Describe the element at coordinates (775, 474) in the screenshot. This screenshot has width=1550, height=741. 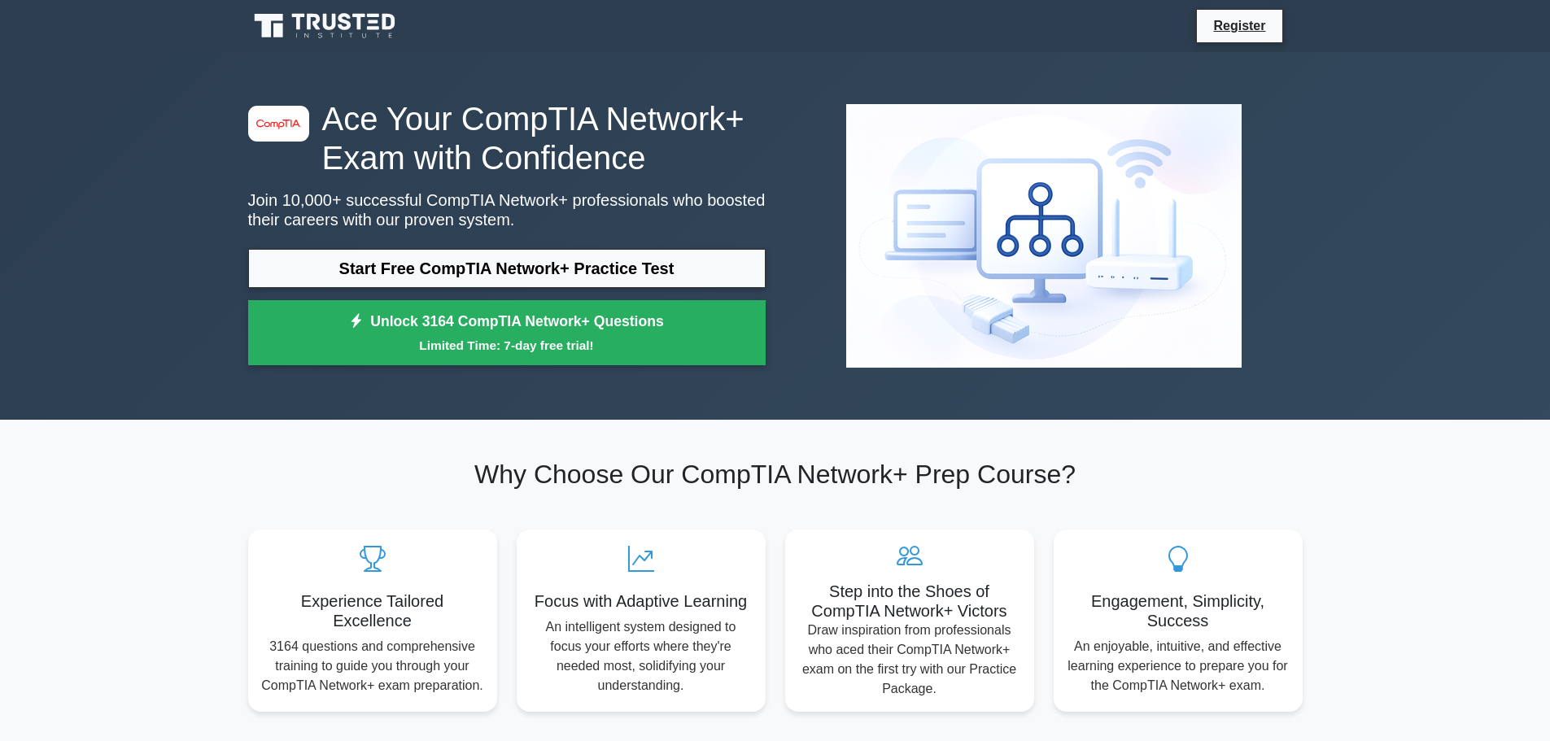
I see `h2: Why Choose Our CompTIA Network+ Prep Course?` at that location.